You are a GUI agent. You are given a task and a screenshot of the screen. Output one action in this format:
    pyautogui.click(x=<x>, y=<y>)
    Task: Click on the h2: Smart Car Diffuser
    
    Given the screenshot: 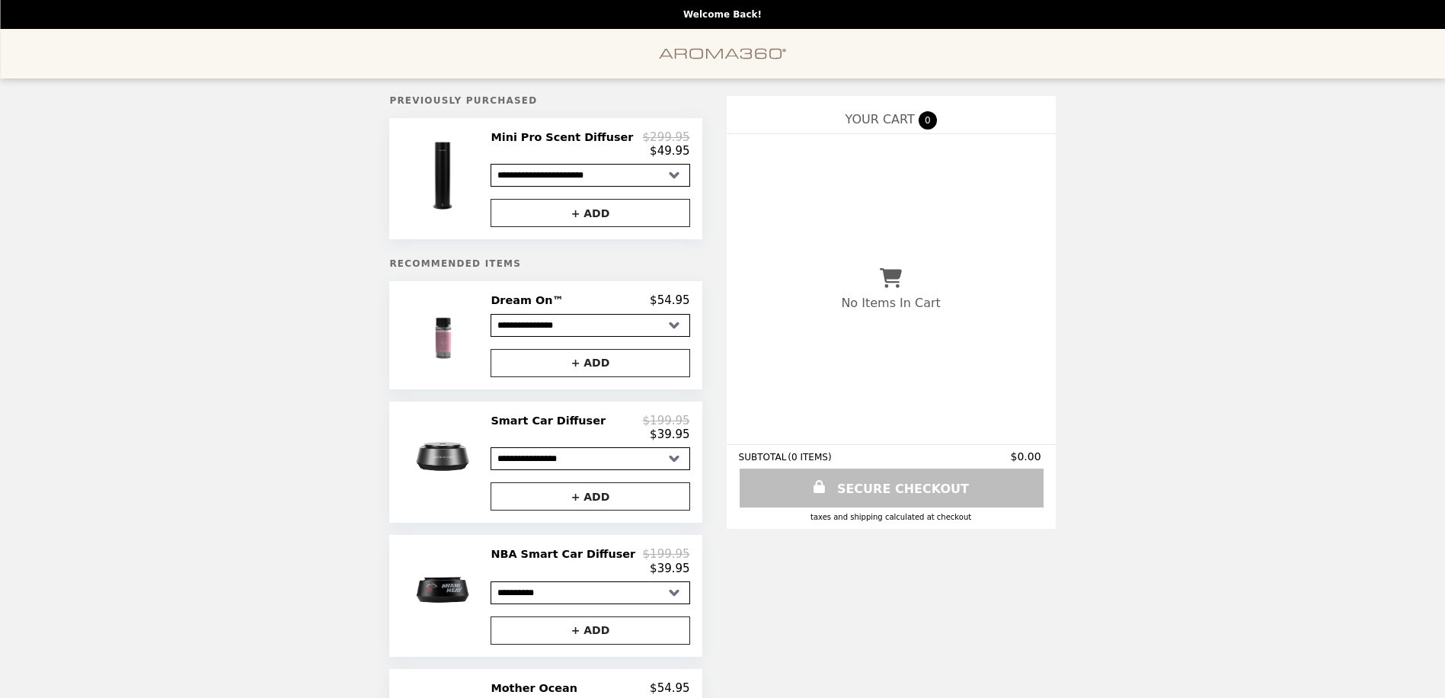 What is the action you would take?
    pyautogui.click(x=551, y=421)
    